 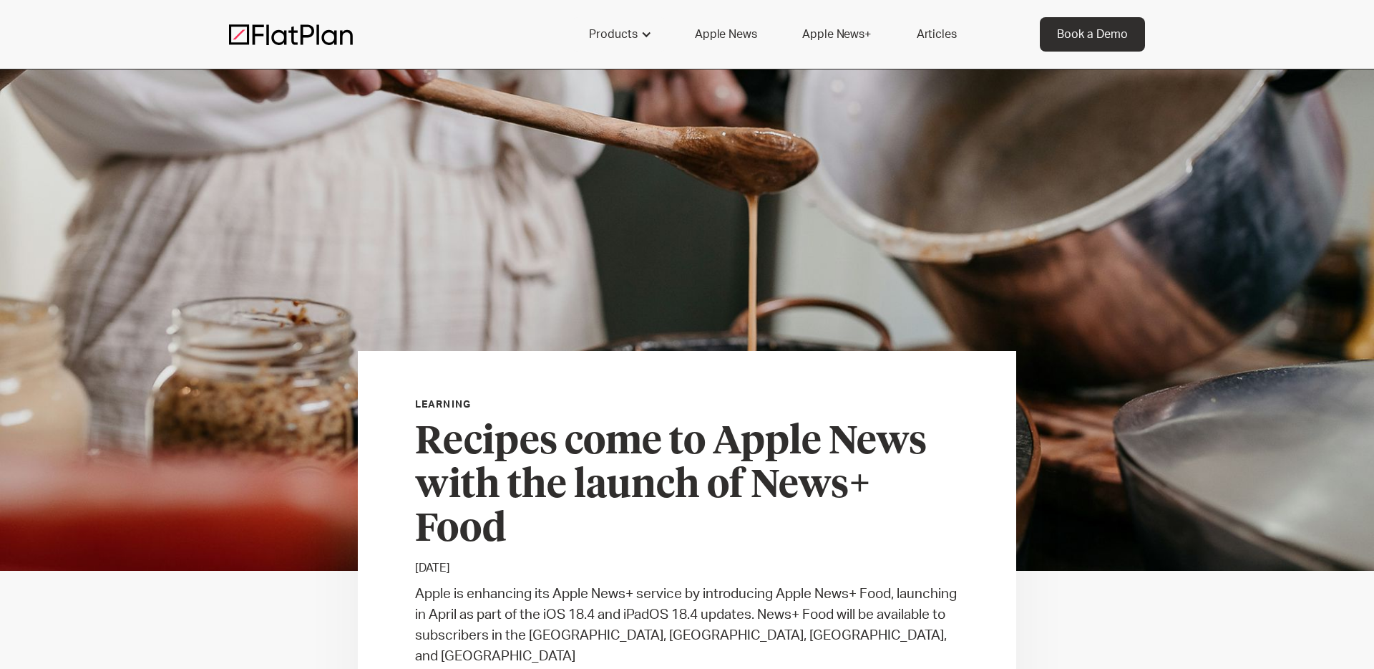 What do you see at coordinates (937, 34) in the screenshot?
I see `a: Articles` at bounding box center [937, 34].